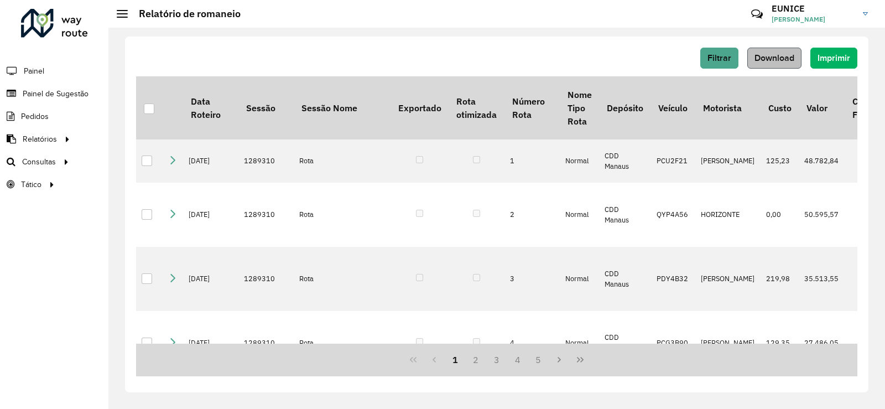 Image resolution: width=885 pixels, height=409 pixels. I want to click on th: Rota otimizada, so click(476, 108).